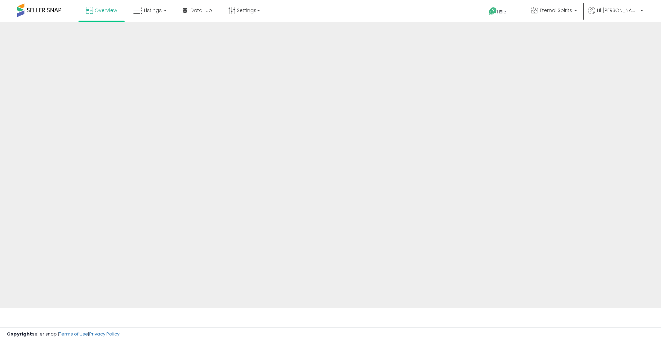 The height and width of the screenshot is (341, 661). Describe the element at coordinates (556, 10) in the screenshot. I see `span: Eternal Spirits` at that location.